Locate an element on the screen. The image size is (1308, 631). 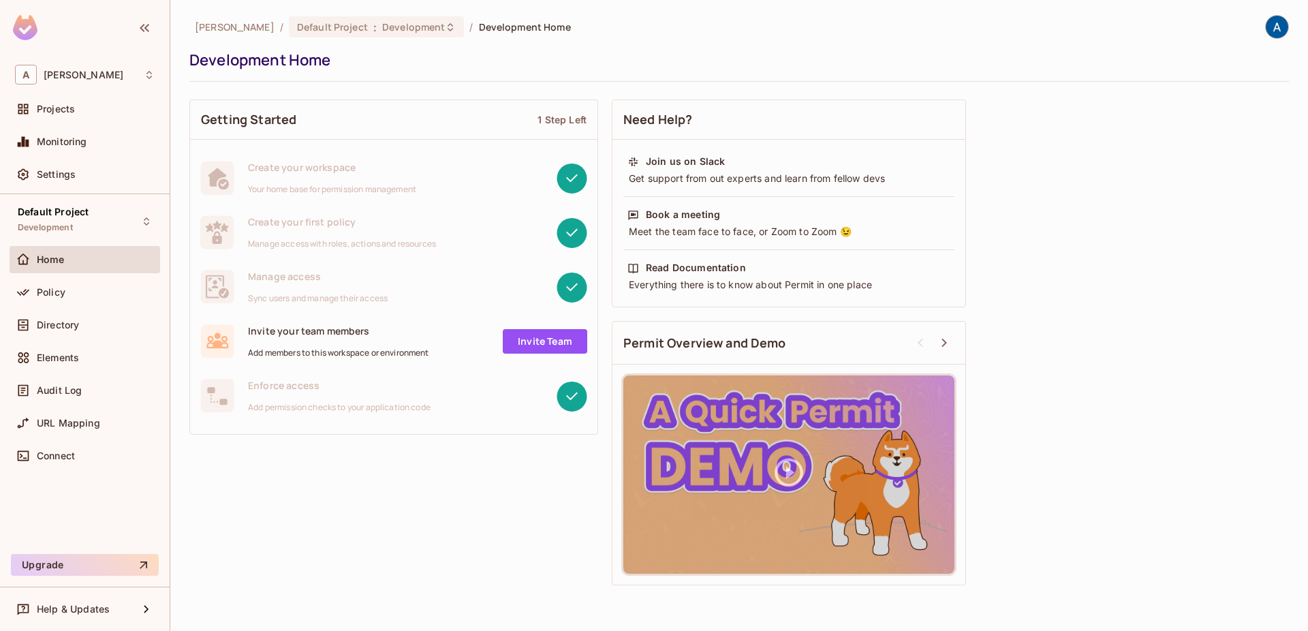
button: Upgrade is located at coordinates (84, 565).